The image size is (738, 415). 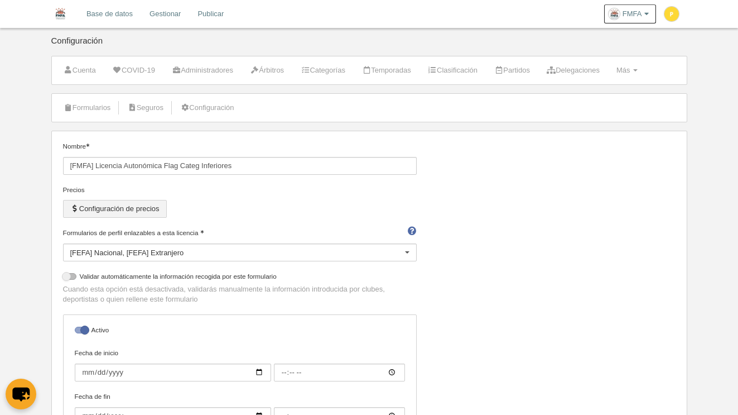 I want to click on button: Configuración de precios, so click(x=115, y=209).